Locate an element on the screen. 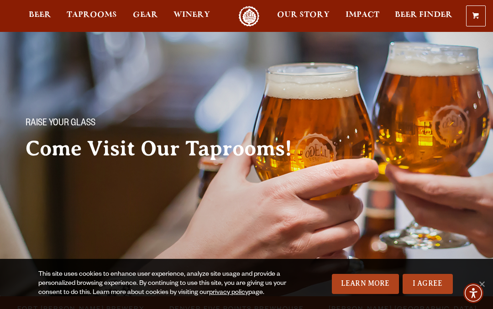  span: Impact is located at coordinates (362, 15).